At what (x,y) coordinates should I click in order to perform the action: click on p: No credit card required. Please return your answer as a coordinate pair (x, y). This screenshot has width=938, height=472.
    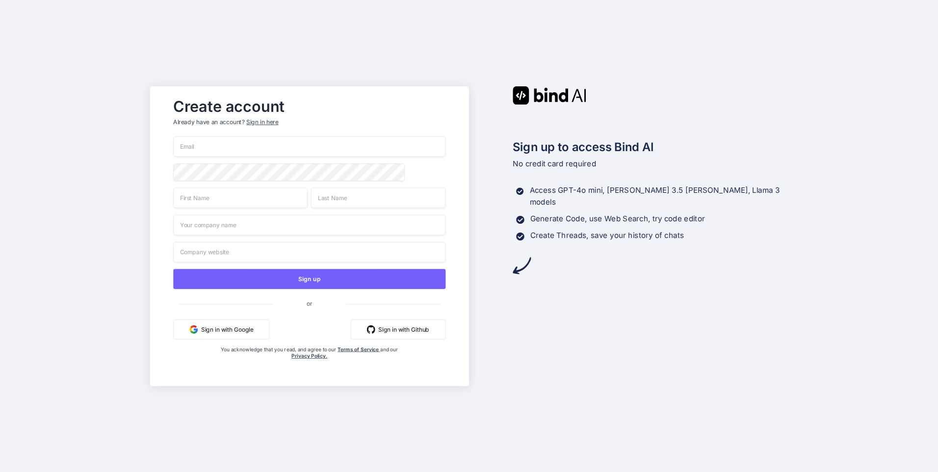
    Looking at the image, I should click on (650, 164).